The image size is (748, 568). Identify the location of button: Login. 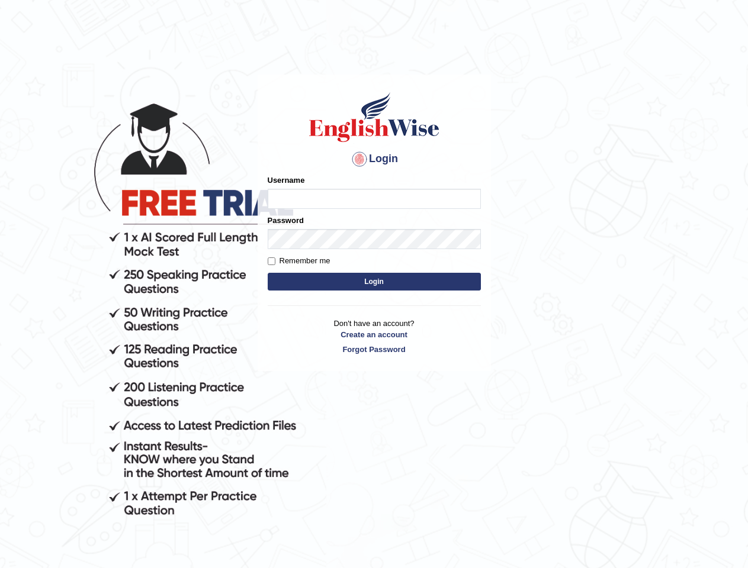
(374, 282).